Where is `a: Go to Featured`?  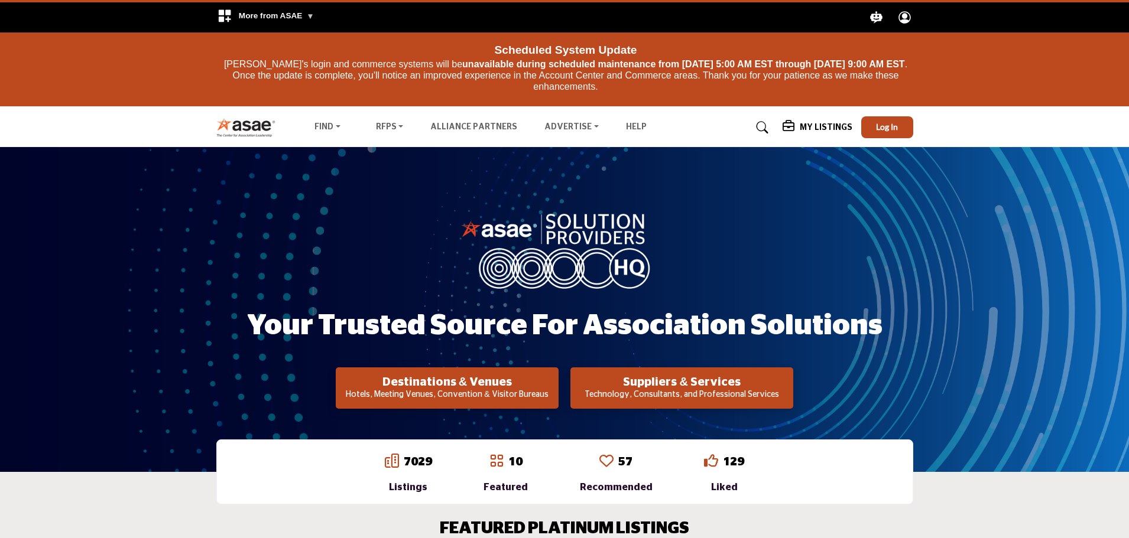 a: Go to Featured is located at coordinates (497, 462).